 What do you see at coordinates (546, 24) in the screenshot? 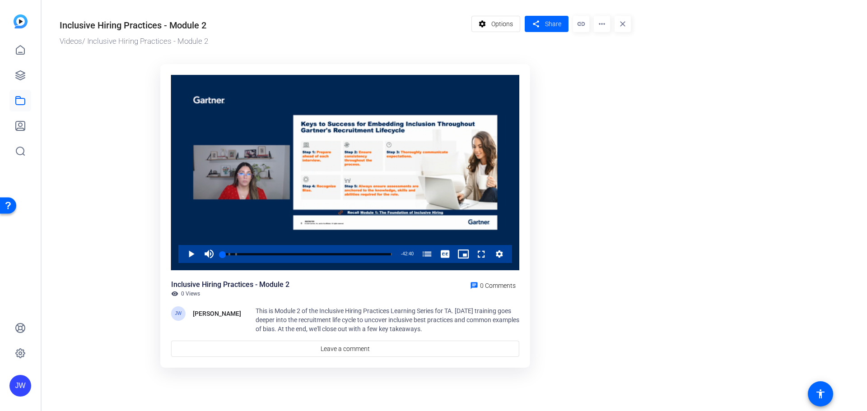
I see `button: Share` at bounding box center [546, 24].